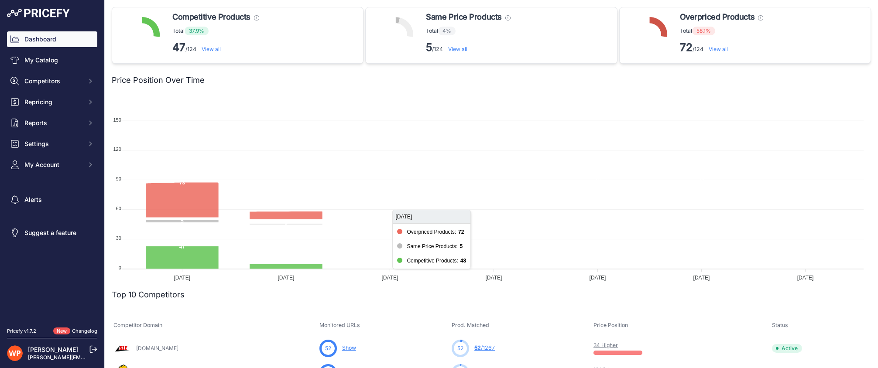 This screenshot has height=368, width=878. I want to click on span: Active, so click(786, 348).